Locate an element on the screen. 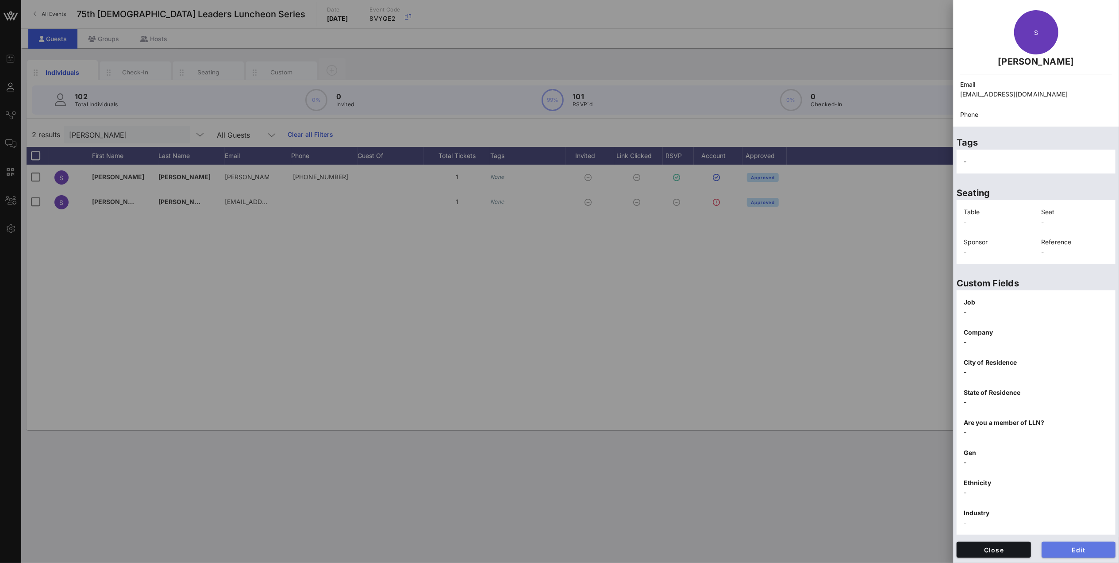 This screenshot has width=1119, height=563. p: Are you a member of LLN? is located at coordinates (1036, 423).